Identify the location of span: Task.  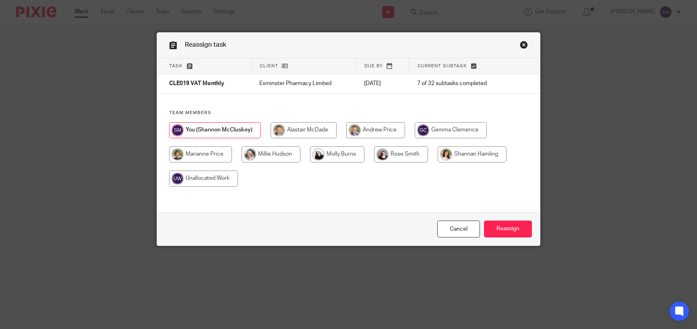
(176, 66).